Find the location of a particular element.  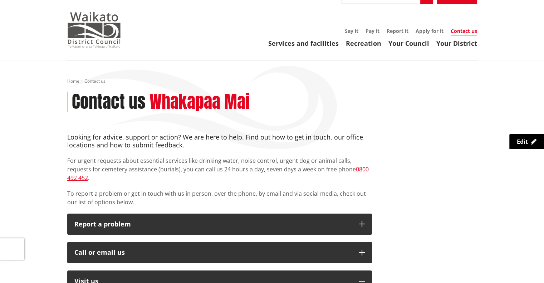

a: 0800 492 452 is located at coordinates (218, 174).